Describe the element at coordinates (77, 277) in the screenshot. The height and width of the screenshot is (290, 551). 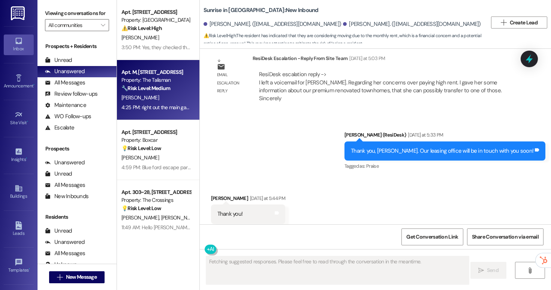
I see `button: New Message` at that location.